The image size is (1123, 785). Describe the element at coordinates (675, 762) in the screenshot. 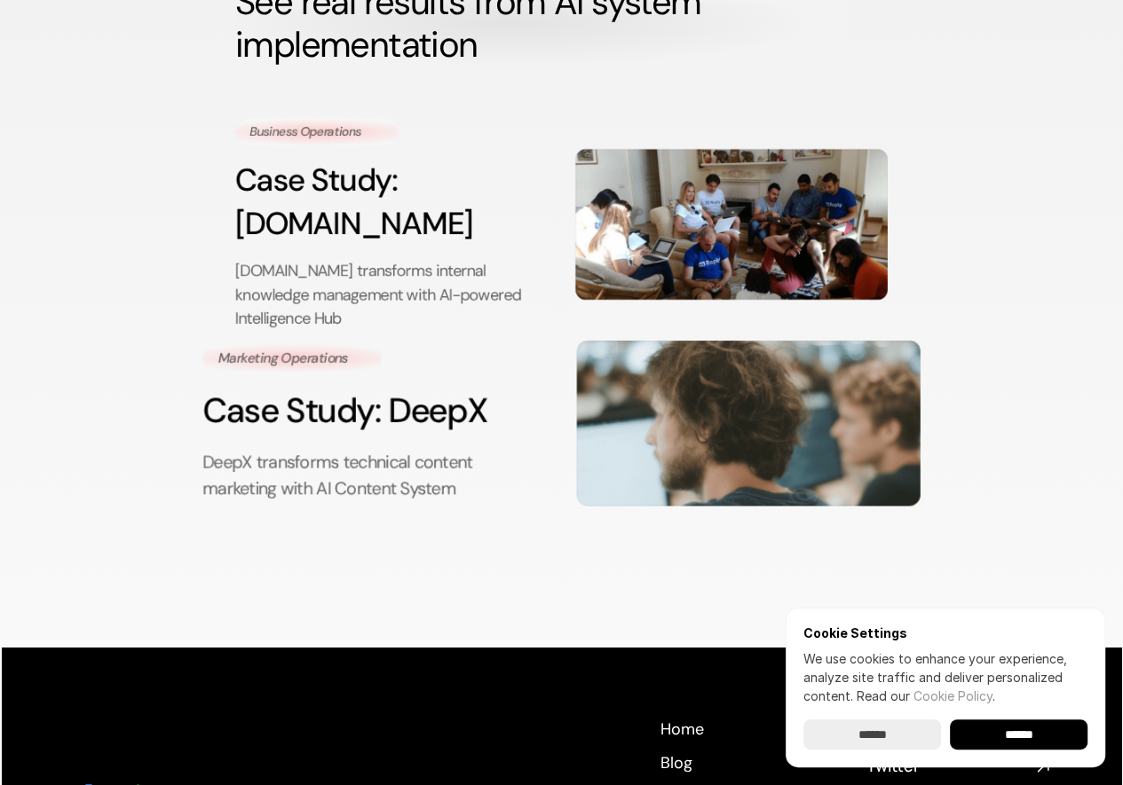

I see `a: Blog` at that location.